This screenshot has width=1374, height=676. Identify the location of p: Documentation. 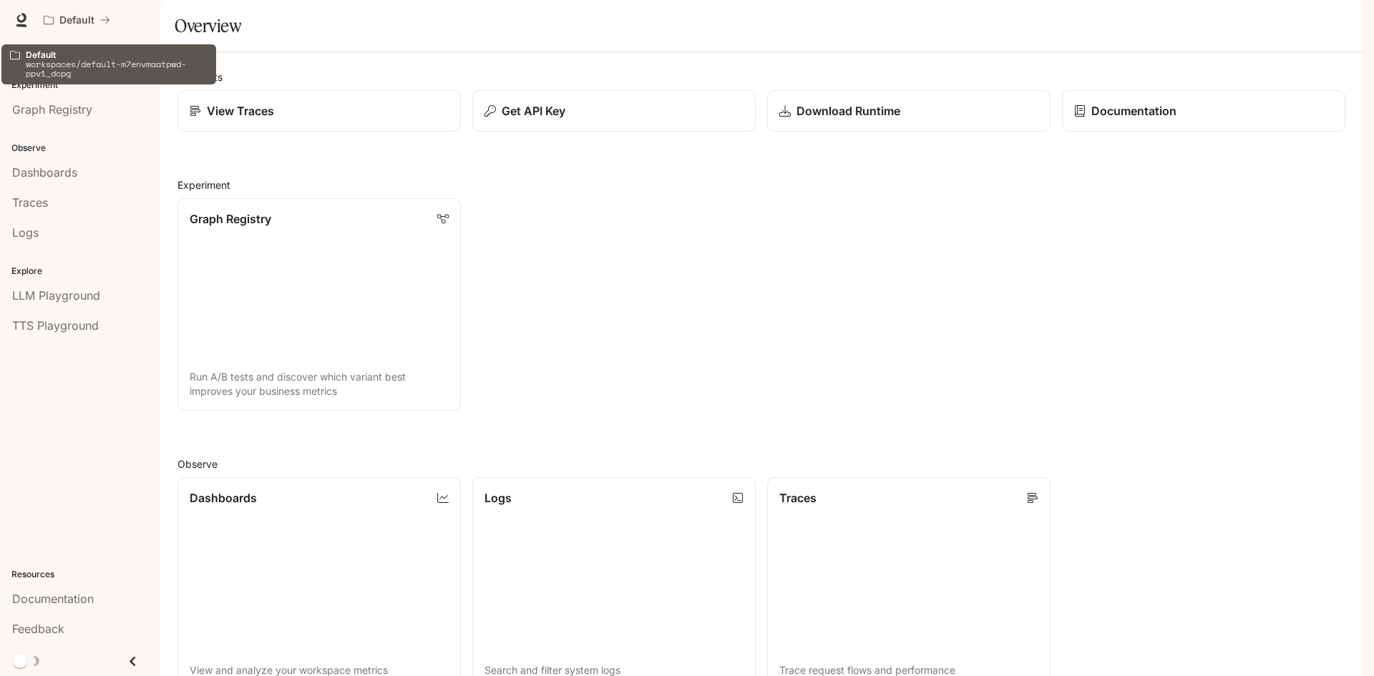
(1134, 111).